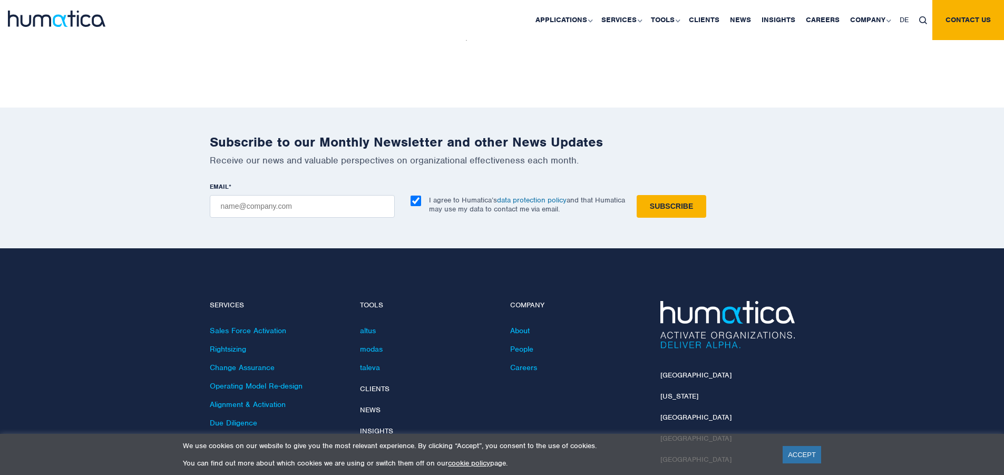 This screenshot has height=475, width=1004. Describe the element at coordinates (56, 18) in the screenshot. I see `img: logo` at that location.